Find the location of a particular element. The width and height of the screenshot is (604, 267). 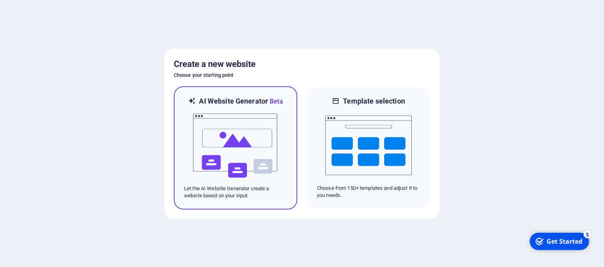

h5: Create a new website is located at coordinates (302, 64).